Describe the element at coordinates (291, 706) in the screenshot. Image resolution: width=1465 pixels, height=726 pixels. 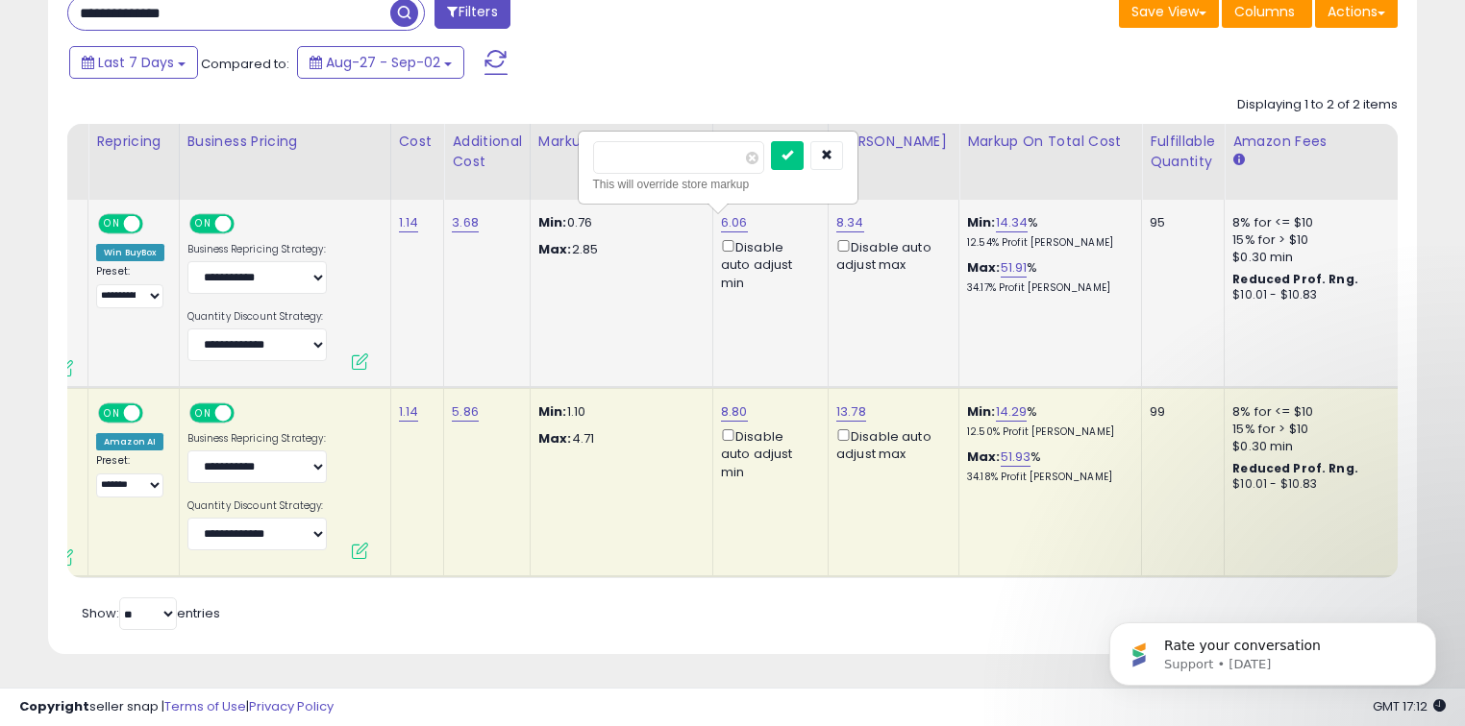
I see `a: Privacy Policy` at that location.